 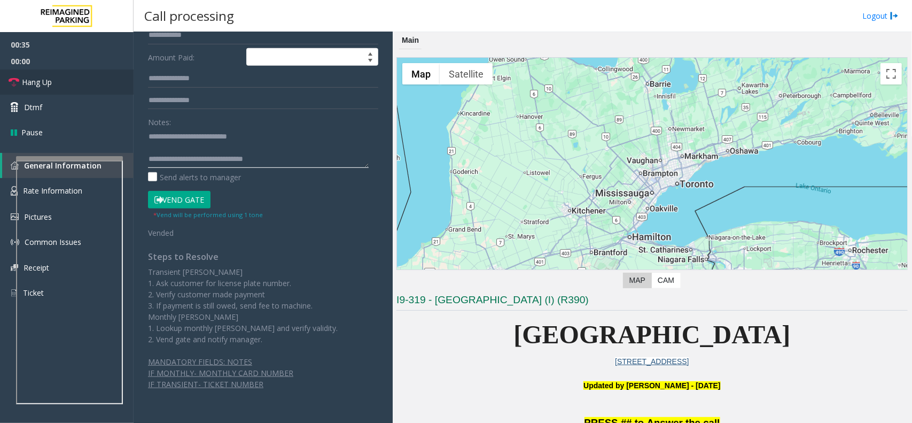 I want to click on img: logout, so click(x=895, y=16).